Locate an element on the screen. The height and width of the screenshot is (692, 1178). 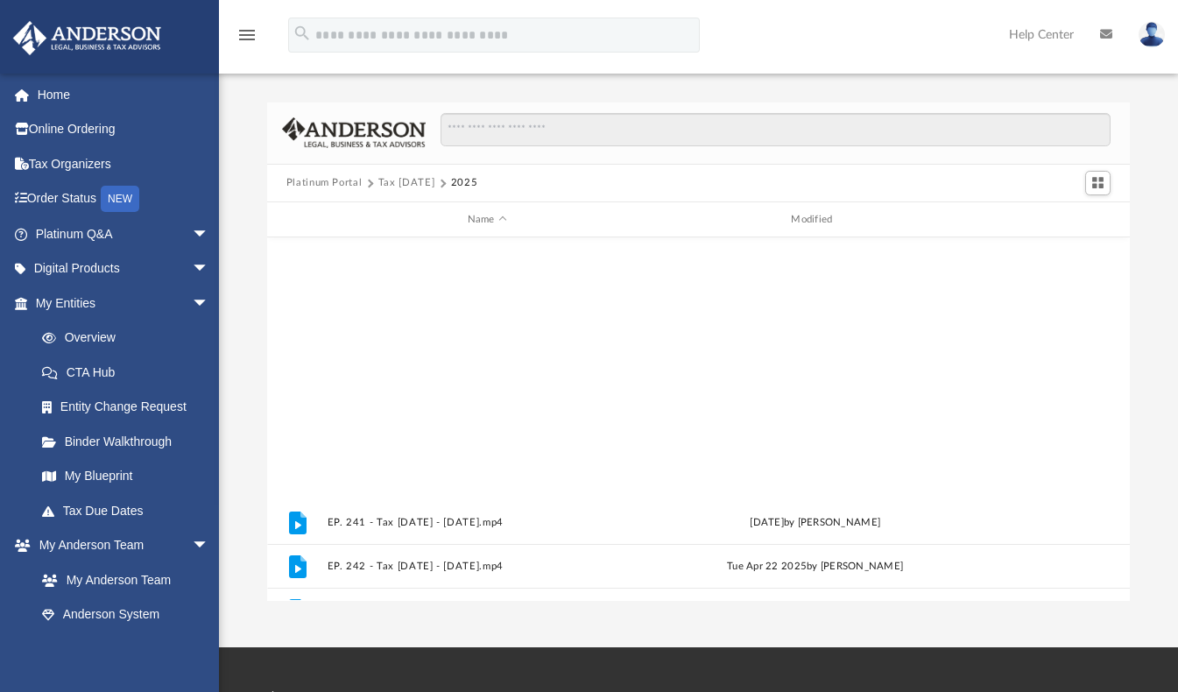
a: Anderson System is located at coordinates (125, 615).